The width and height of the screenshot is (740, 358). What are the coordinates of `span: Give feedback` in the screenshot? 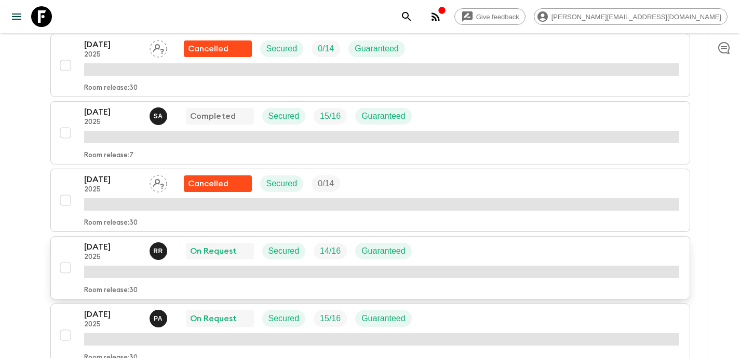 It's located at (497, 17).